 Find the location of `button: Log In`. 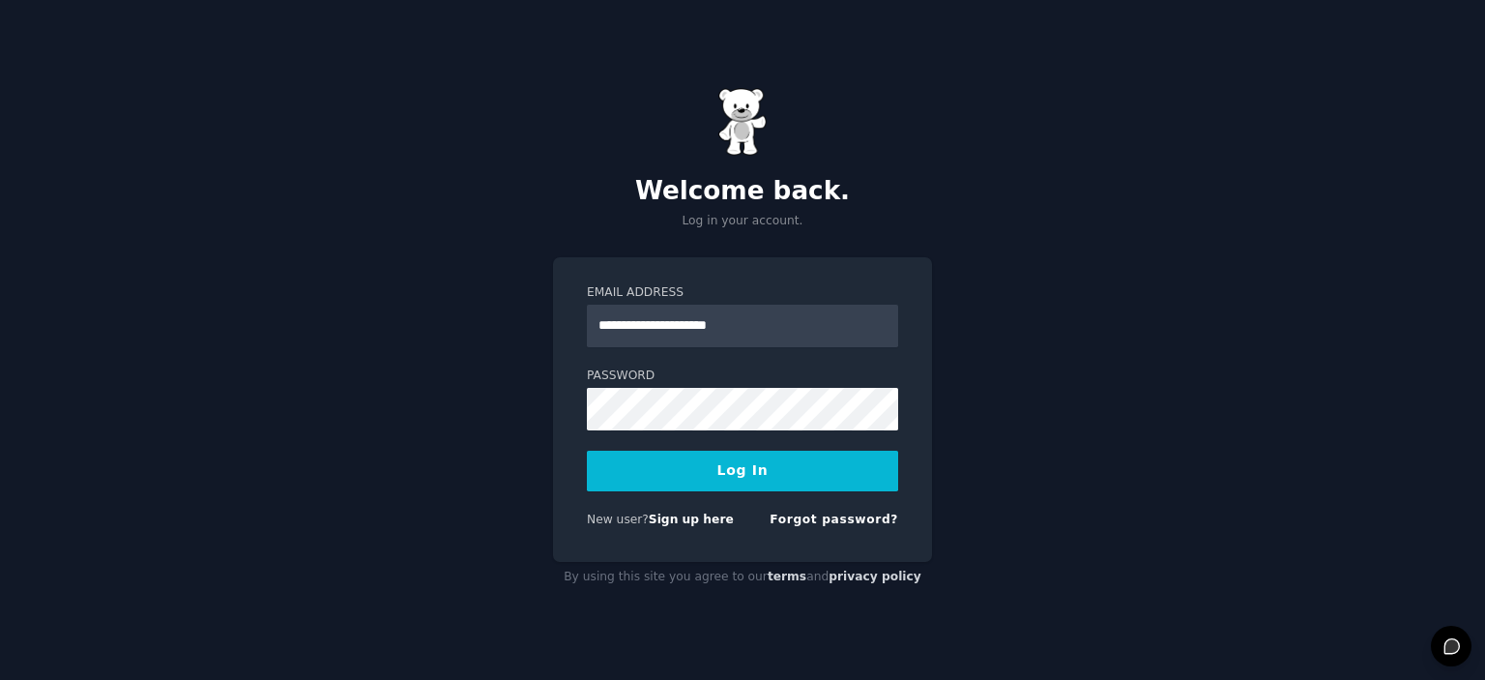

button: Log In is located at coordinates (743, 471).